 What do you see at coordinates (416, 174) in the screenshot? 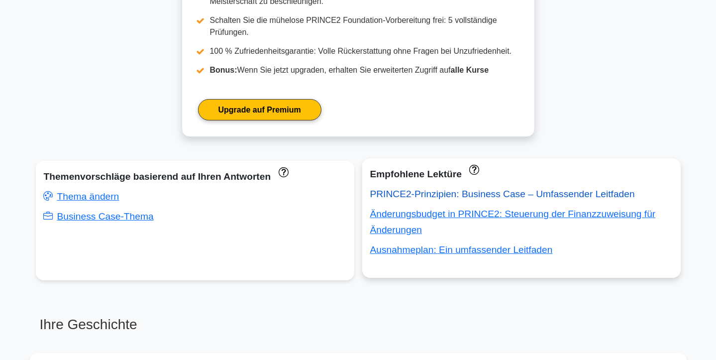
I see `font: Empfohlene Lektüre` at bounding box center [416, 174].